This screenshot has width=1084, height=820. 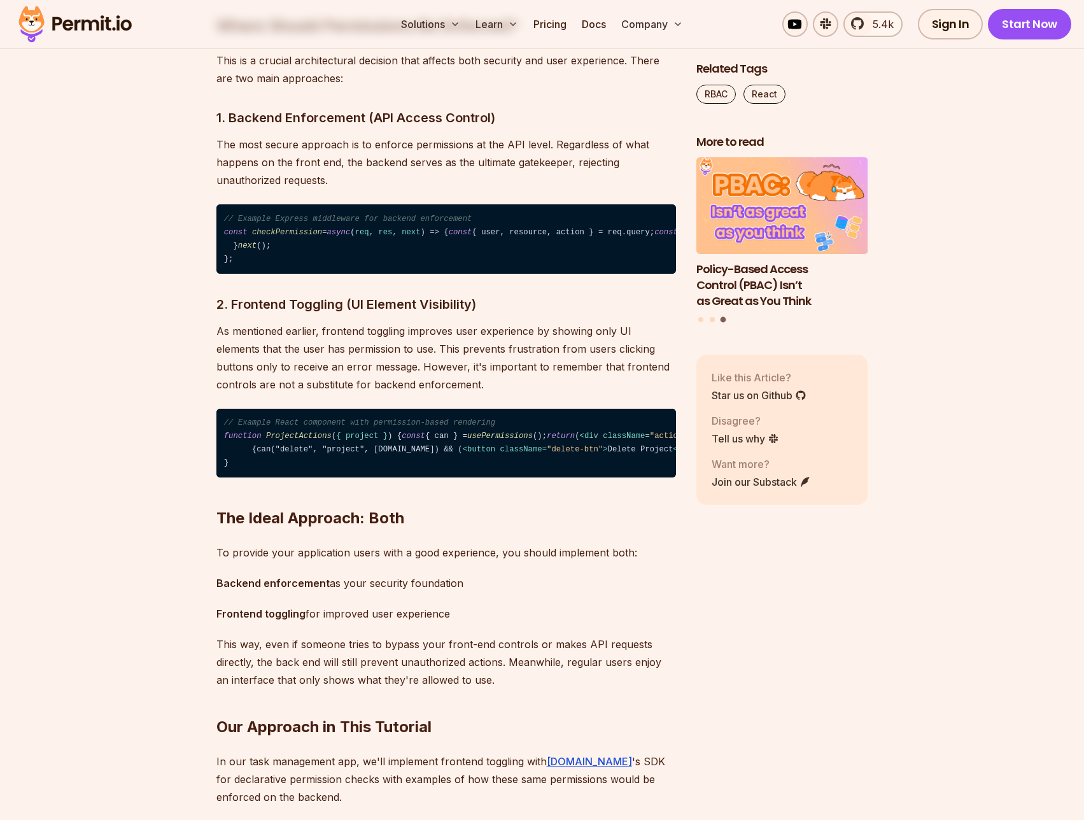 I want to click on span: // Example Express middleware for backend enforcement, so click(x=348, y=219).